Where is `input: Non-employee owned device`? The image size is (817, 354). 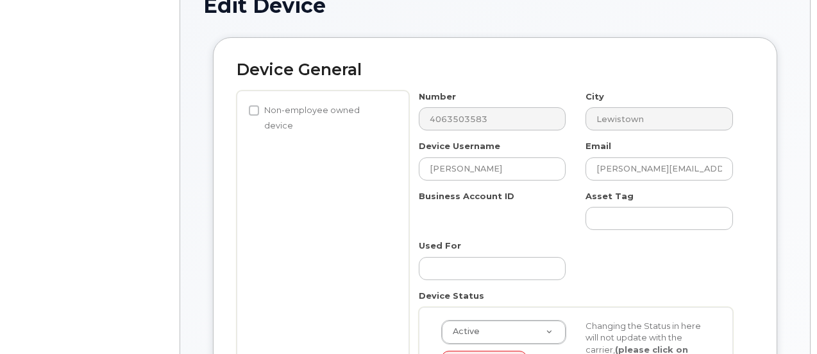 input: Non-employee owned device is located at coordinates (254, 110).